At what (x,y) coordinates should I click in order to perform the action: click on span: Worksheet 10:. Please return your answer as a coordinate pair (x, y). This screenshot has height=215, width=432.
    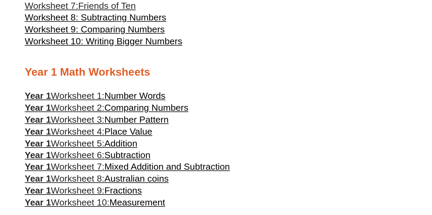
    Looking at the image, I should click on (80, 203).